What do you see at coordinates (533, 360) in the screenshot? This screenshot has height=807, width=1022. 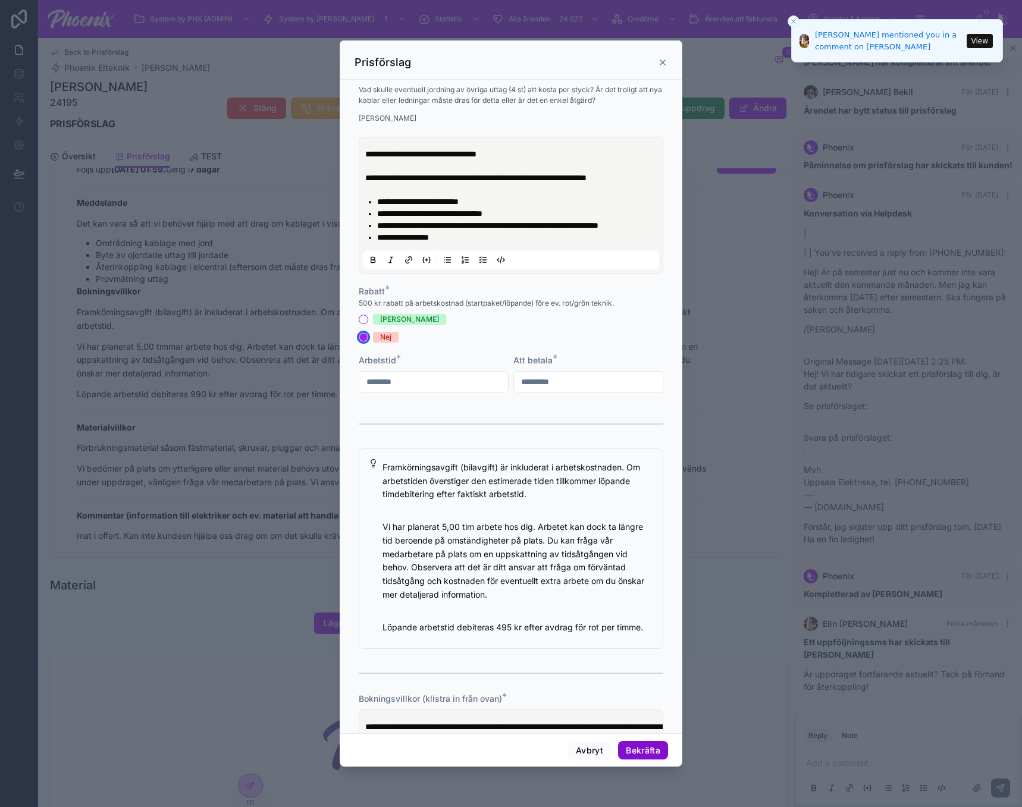 I see `span: Att betala` at bounding box center [533, 360].